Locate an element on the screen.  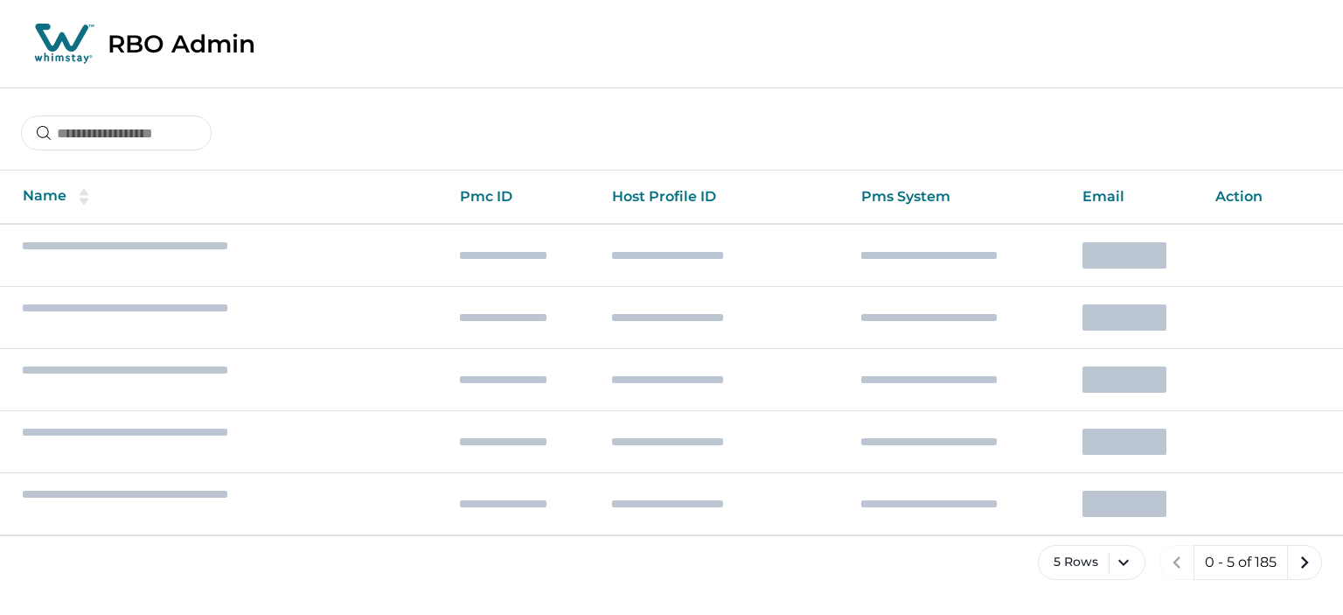
p: RBO Admin is located at coordinates (181, 44).